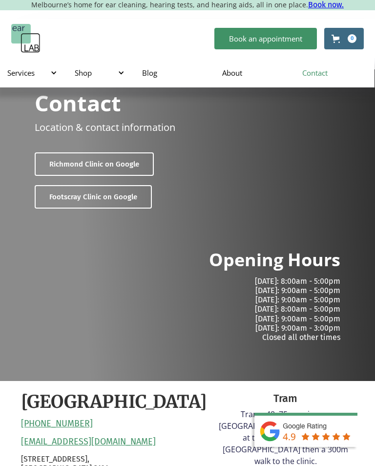 The width and height of the screenshot is (375, 466). I want to click on a: Contact, so click(335, 73).